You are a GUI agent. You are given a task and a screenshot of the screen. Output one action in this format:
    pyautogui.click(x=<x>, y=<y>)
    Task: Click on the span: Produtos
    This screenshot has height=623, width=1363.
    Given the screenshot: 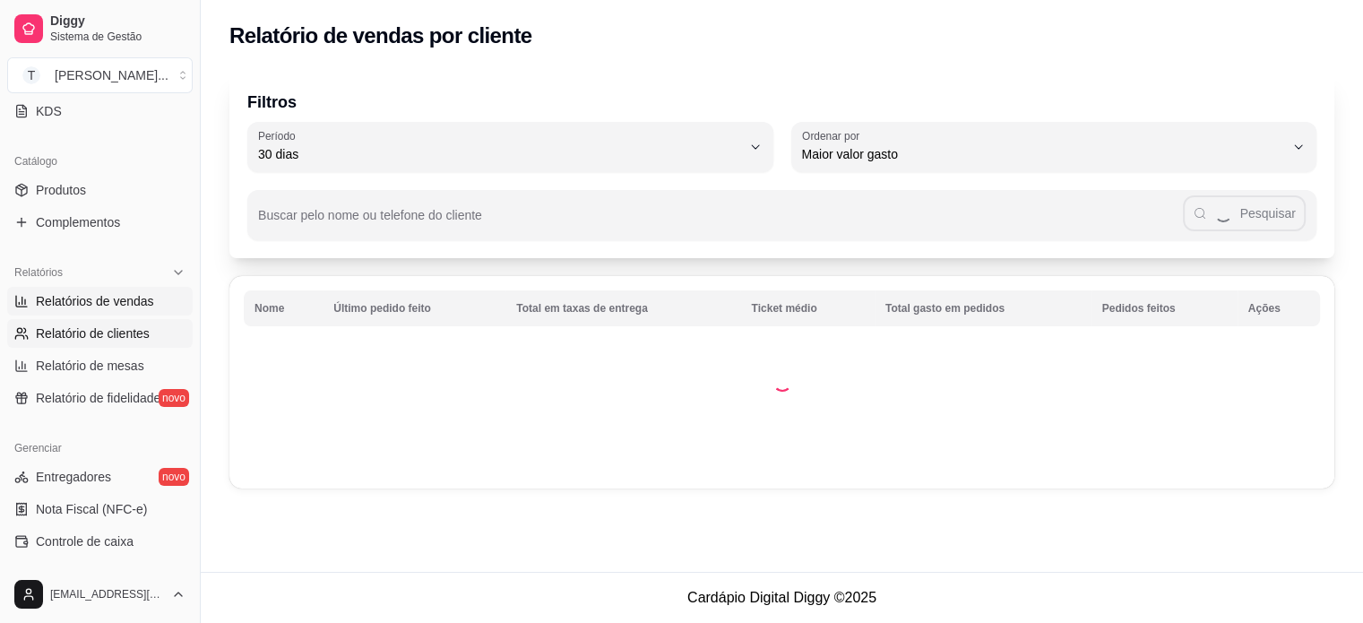 What is the action you would take?
    pyautogui.click(x=61, y=190)
    